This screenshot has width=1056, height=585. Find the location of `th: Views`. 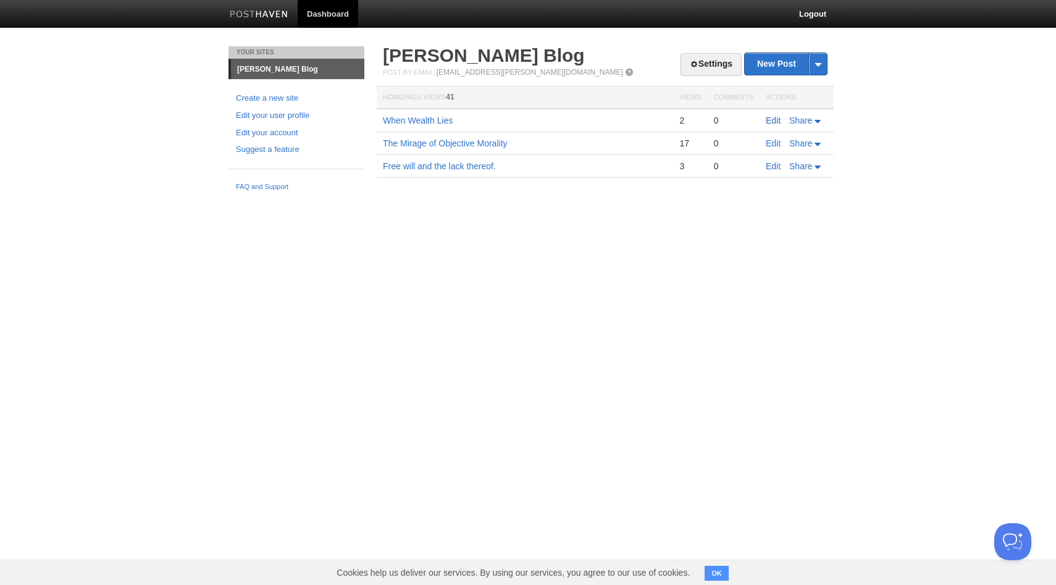

th: Views is located at coordinates (690, 98).